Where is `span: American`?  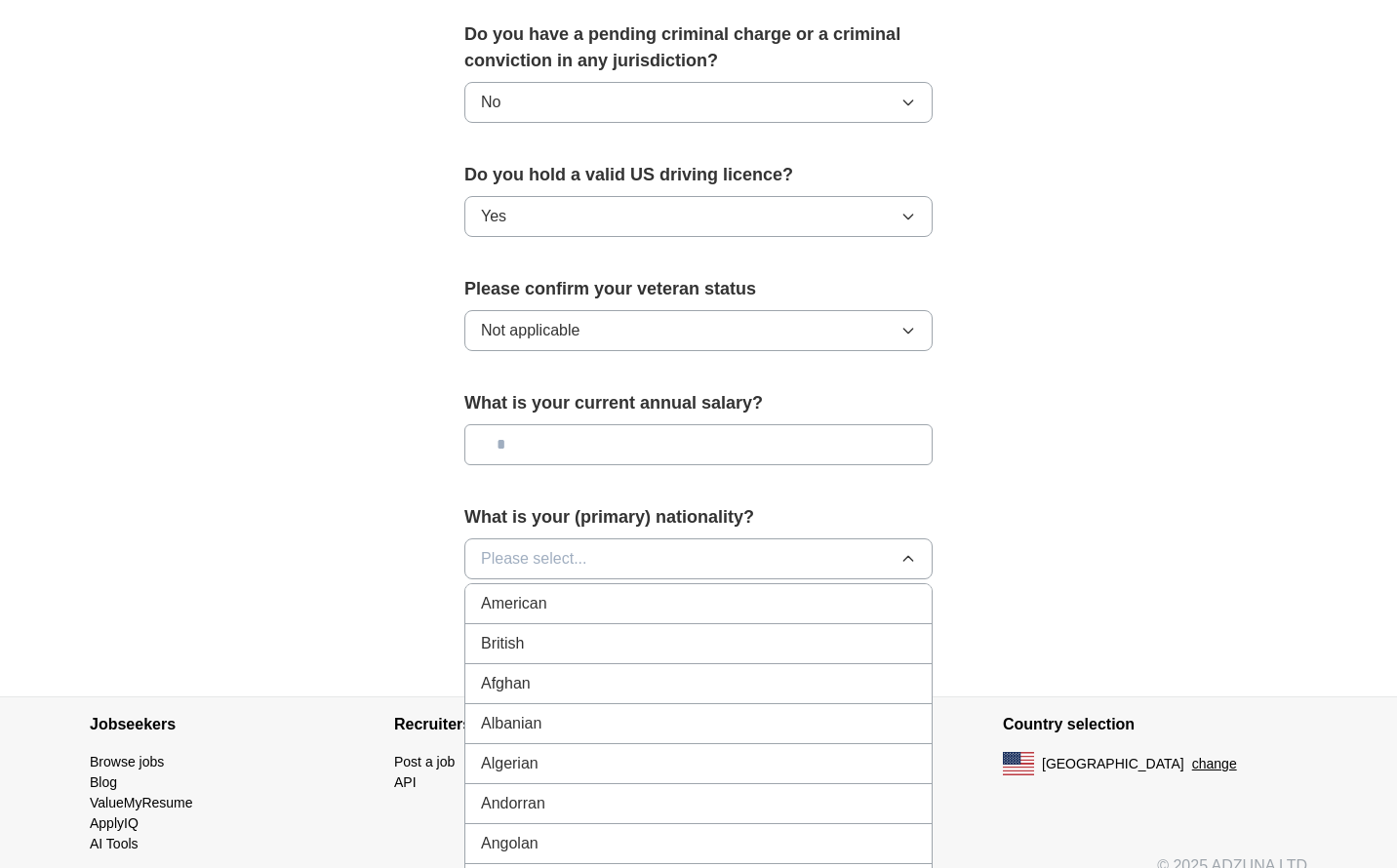 span: American is located at coordinates (514, 604).